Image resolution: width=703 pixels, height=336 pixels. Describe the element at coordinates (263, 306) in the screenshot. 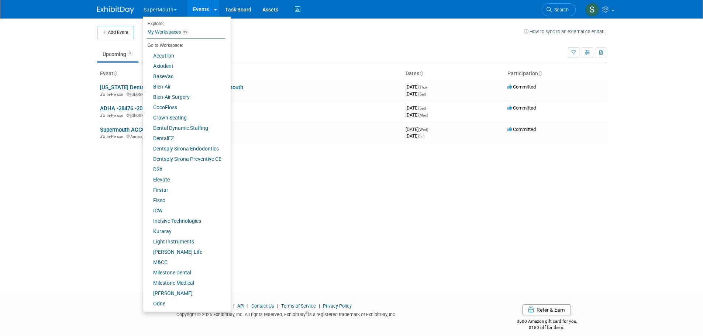

I see `a: Contact Us` at that location.